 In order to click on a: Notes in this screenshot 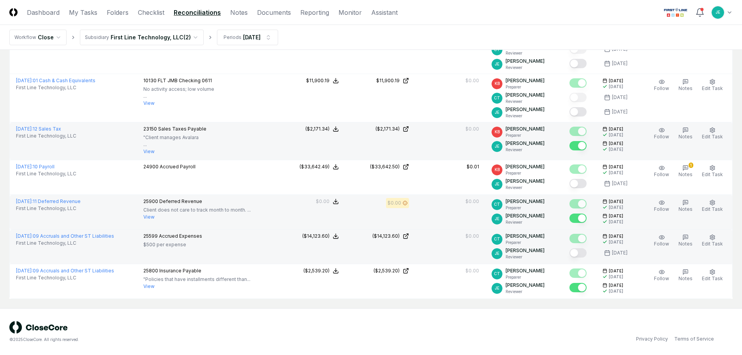, I will do `click(239, 12)`.